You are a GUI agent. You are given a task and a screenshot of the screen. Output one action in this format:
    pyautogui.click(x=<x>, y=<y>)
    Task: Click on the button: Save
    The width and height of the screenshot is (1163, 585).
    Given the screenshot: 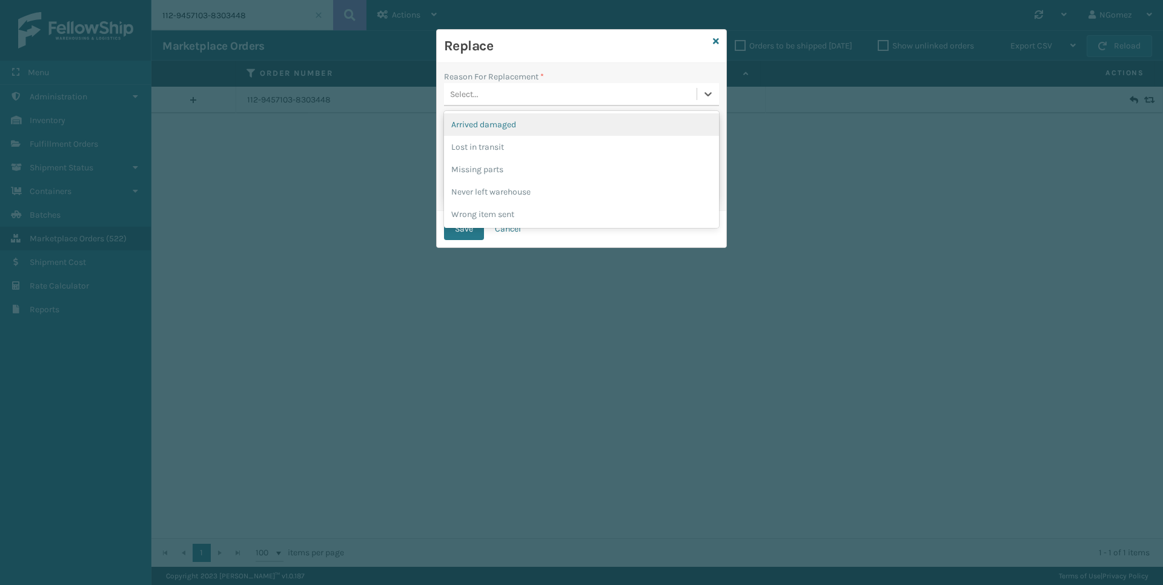 What is the action you would take?
    pyautogui.click(x=464, y=229)
    